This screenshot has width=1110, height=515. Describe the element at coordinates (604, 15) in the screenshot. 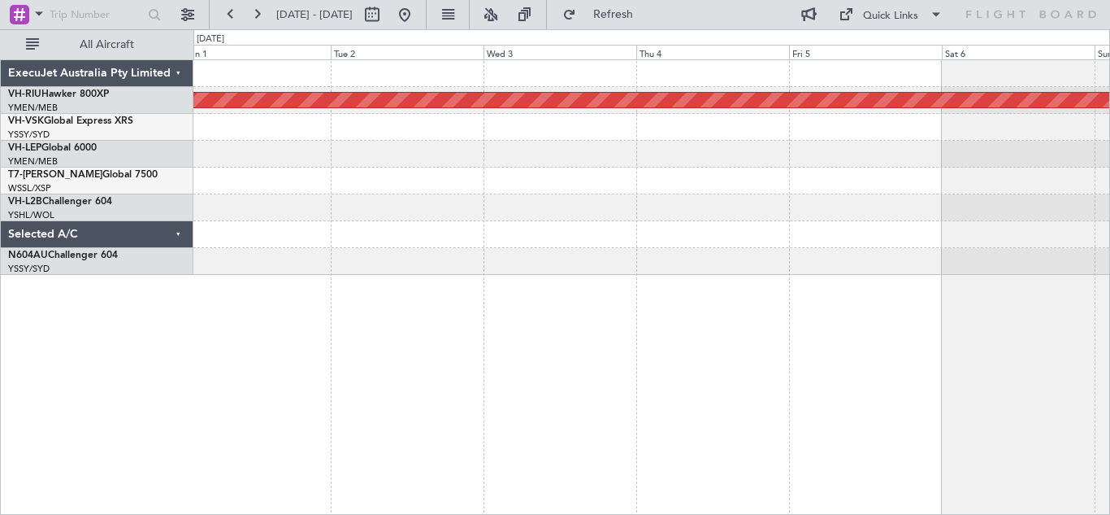

I see `button: Refresh` at that location.